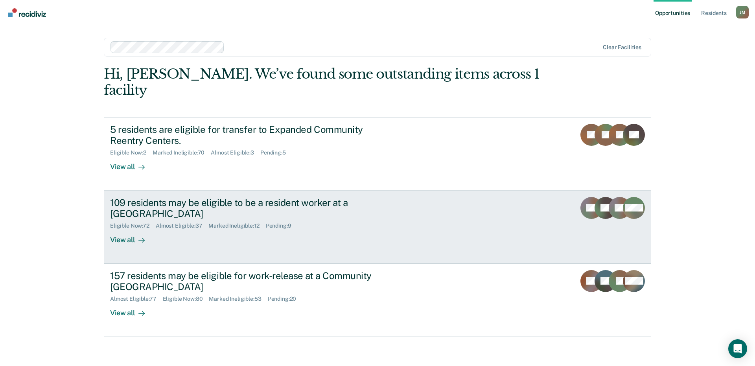  I want to click on div: Eligible Now : 80, so click(186, 299).